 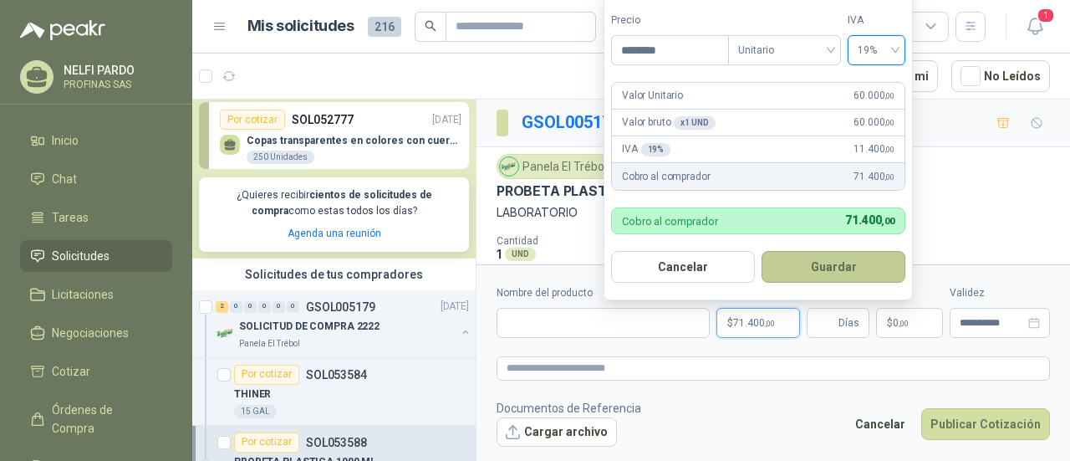 I want to click on p: SOL052777, so click(x=323, y=120).